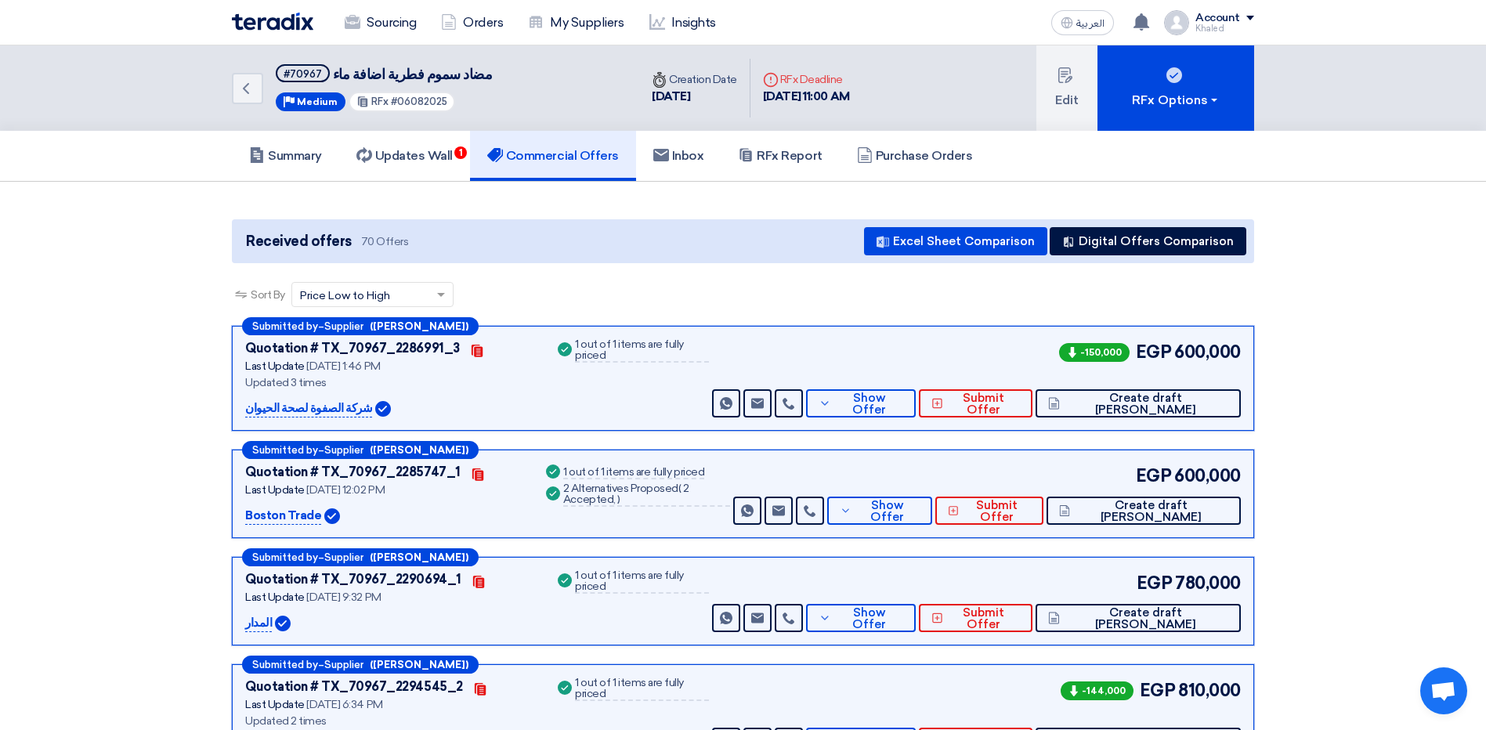 The height and width of the screenshot is (730, 1486). I want to click on div: #70967, so click(302, 74).